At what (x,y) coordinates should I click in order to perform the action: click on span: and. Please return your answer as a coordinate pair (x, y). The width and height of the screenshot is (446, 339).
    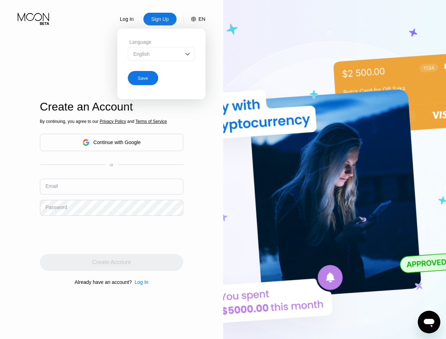
    Looking at the image, I should click on (131, 121).